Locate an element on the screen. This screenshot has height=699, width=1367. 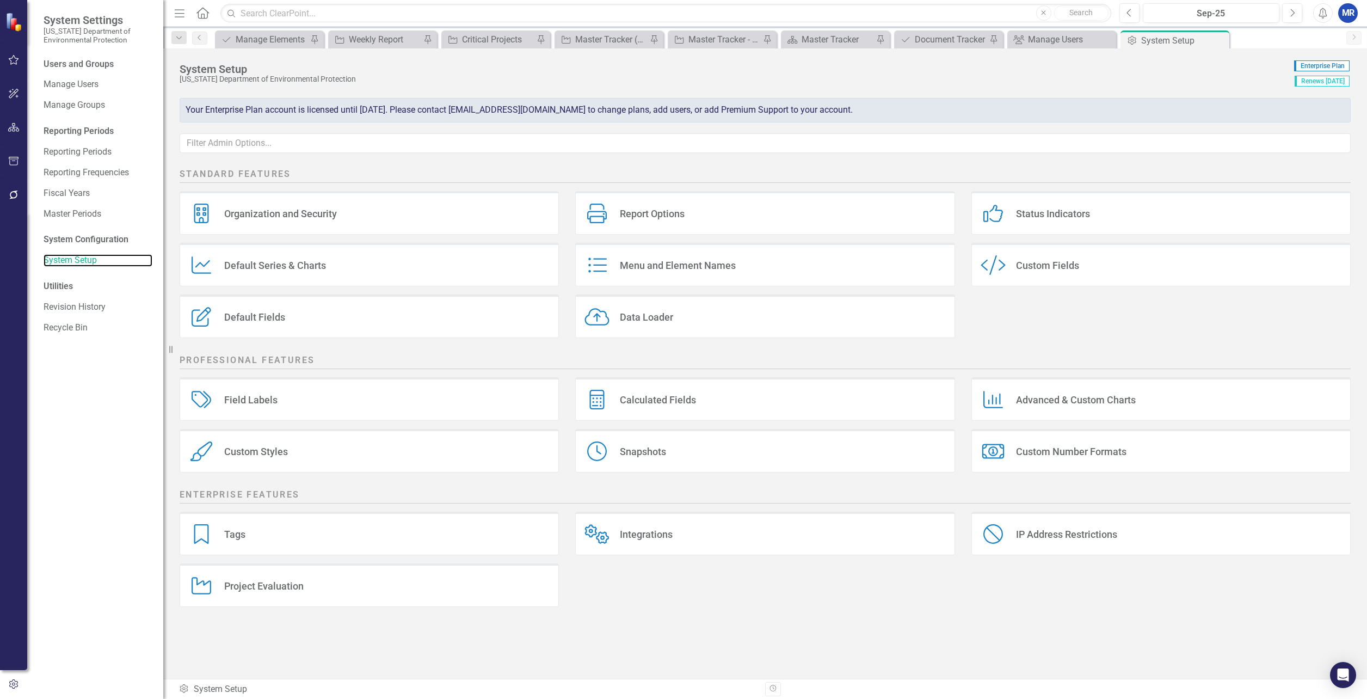
a: Master Tracker (External) is located at coordinates (602, 39).